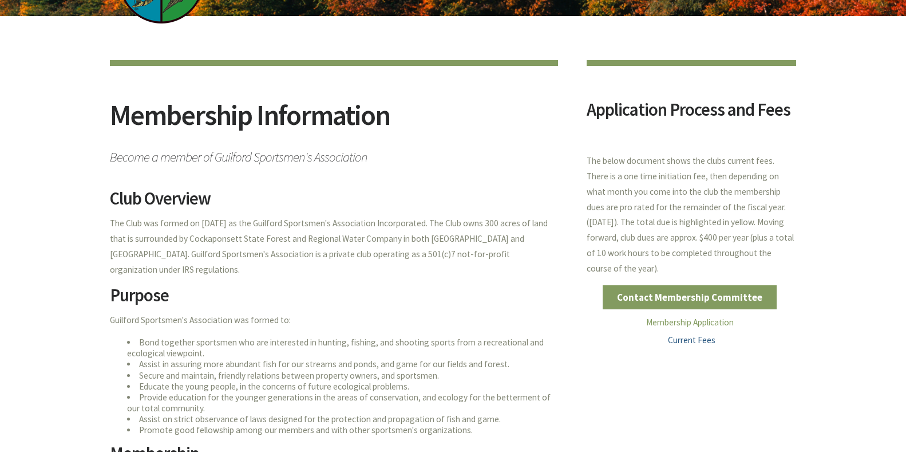 This screenshot has height=452, width=906. What do you see at coordinates (334, 122) in the screenshot?
I see `h2: Membership Information` at bounding box center [334, 122].